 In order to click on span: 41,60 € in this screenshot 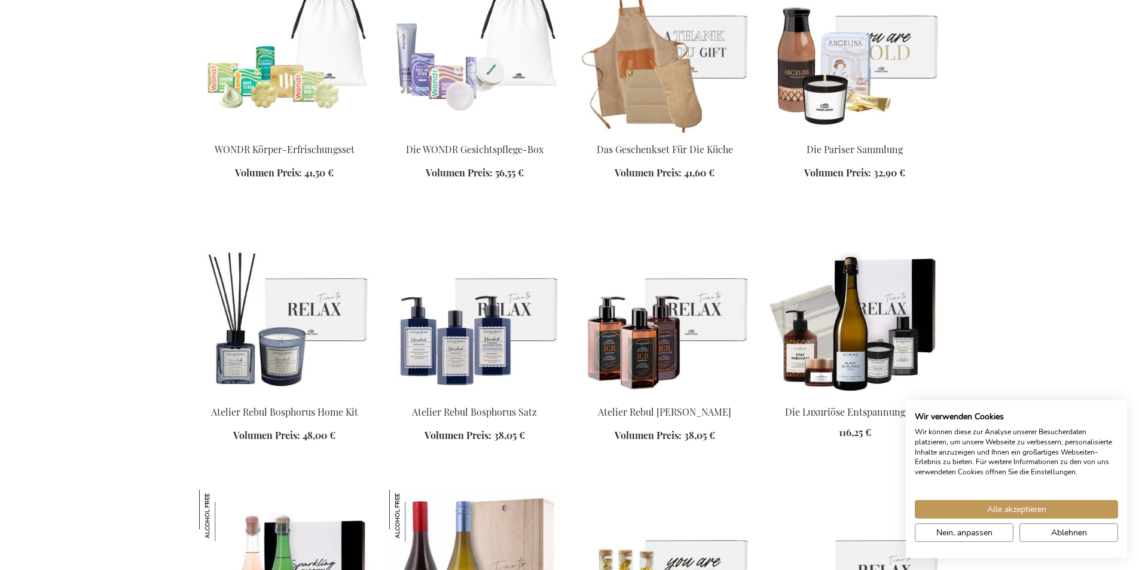, I will do `click(699, 172)`.